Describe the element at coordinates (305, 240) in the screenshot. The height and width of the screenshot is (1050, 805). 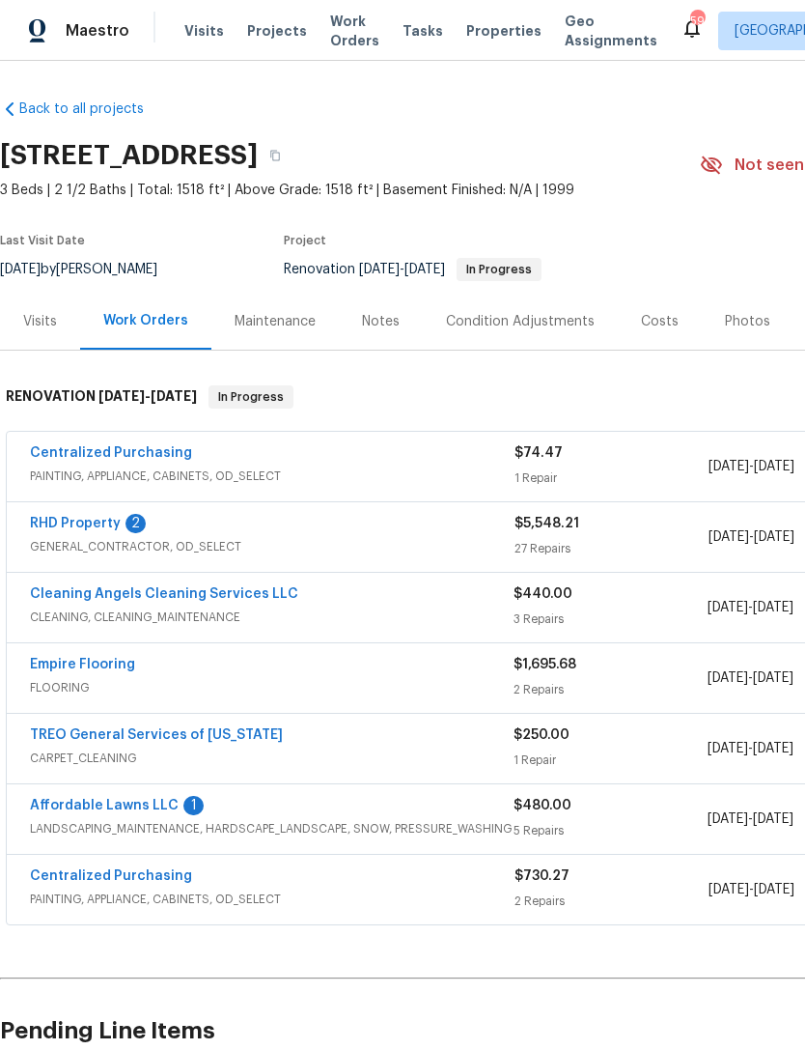
I see `span: Project` at that location.